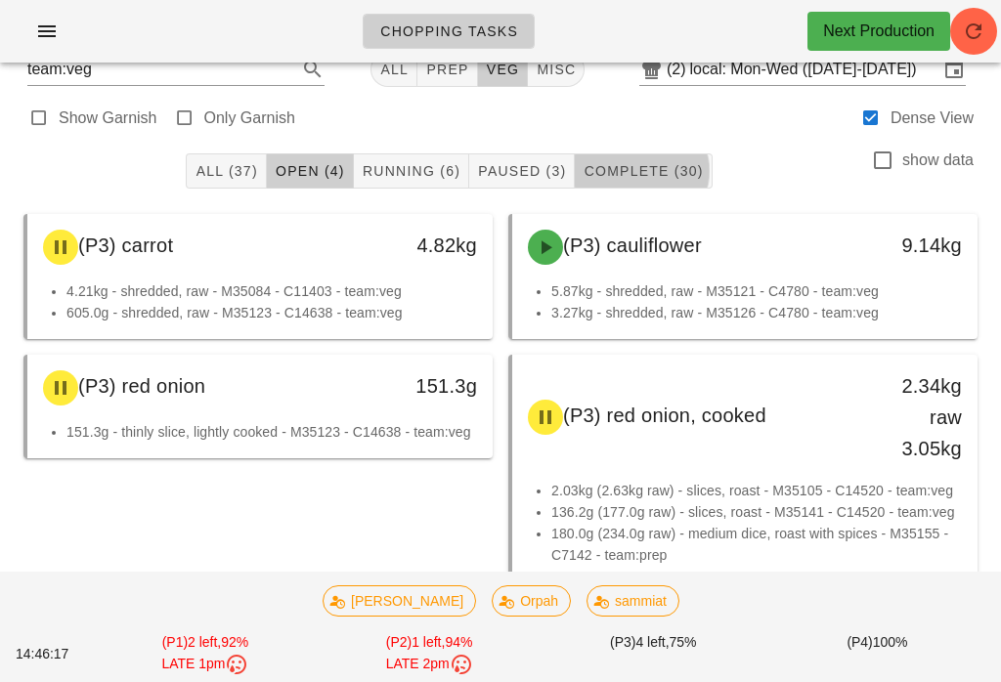  What do you see at coordinates (449, 31) in the screenshot?
I see `span: Chopping Tasks` at bounding box center [449, 31].